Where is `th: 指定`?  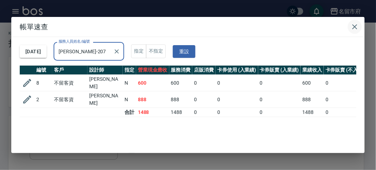 th: 指定 is located at coordinates (129, 70).